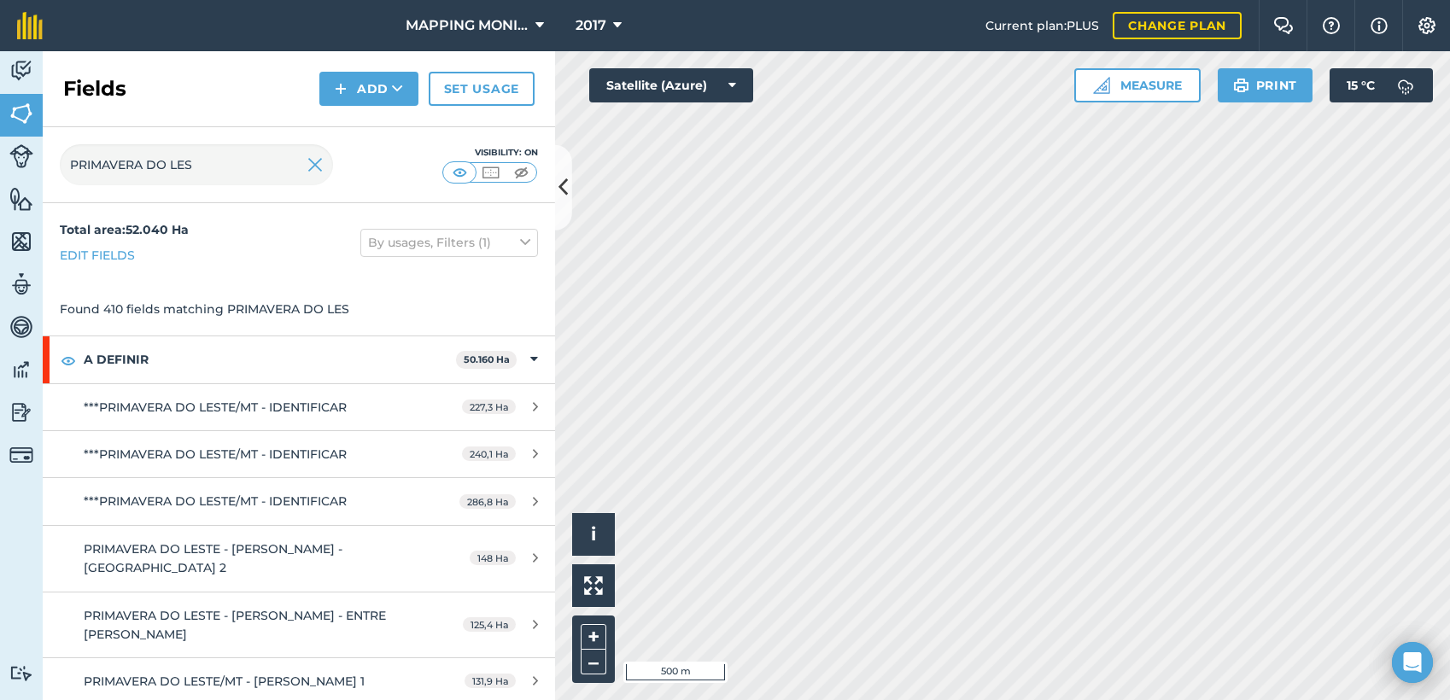 This screenshot has height=700, width=1450. I want to click on div: A DEFINIR50.160 Ha, so click(299, 359).